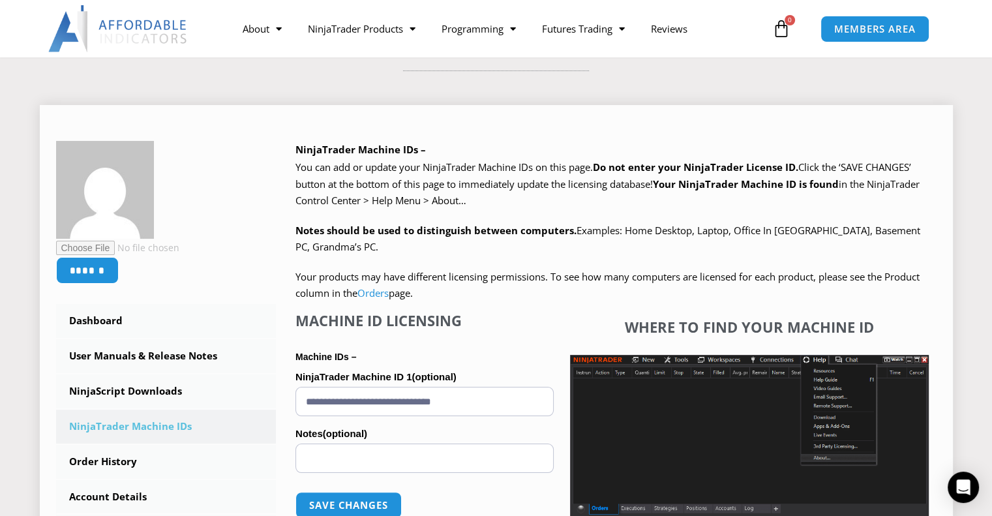  I want to click on h4: Machine ID Licensing, so click(425, 320).